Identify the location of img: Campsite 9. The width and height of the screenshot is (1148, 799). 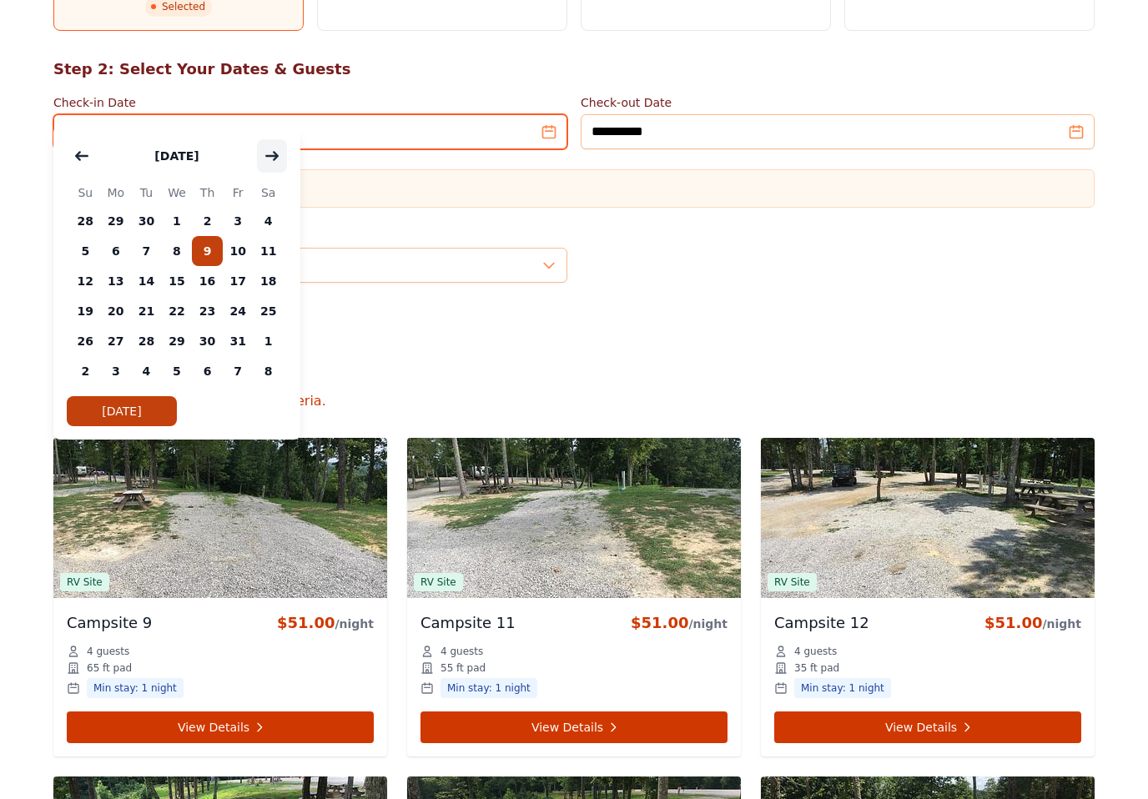
(220, 518).